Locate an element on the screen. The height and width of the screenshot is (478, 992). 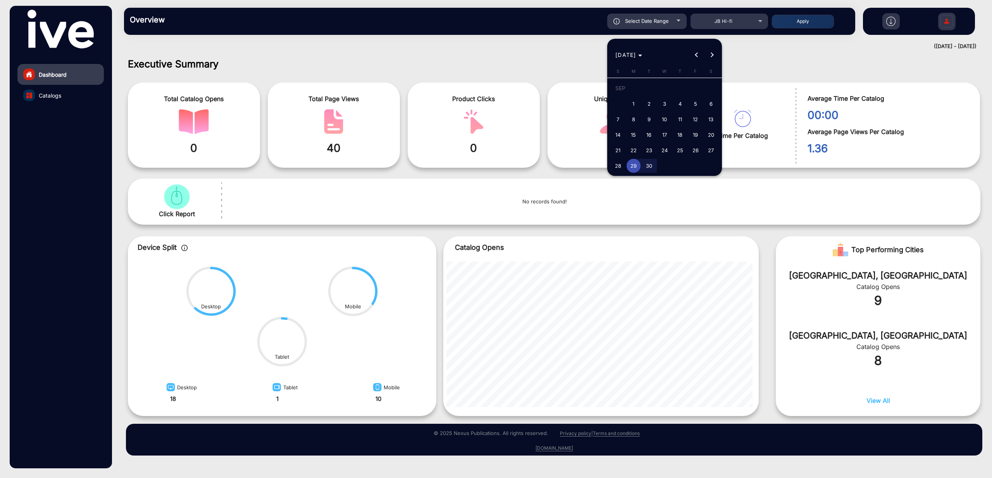
span: 28 is located at coordinates (618, 166).